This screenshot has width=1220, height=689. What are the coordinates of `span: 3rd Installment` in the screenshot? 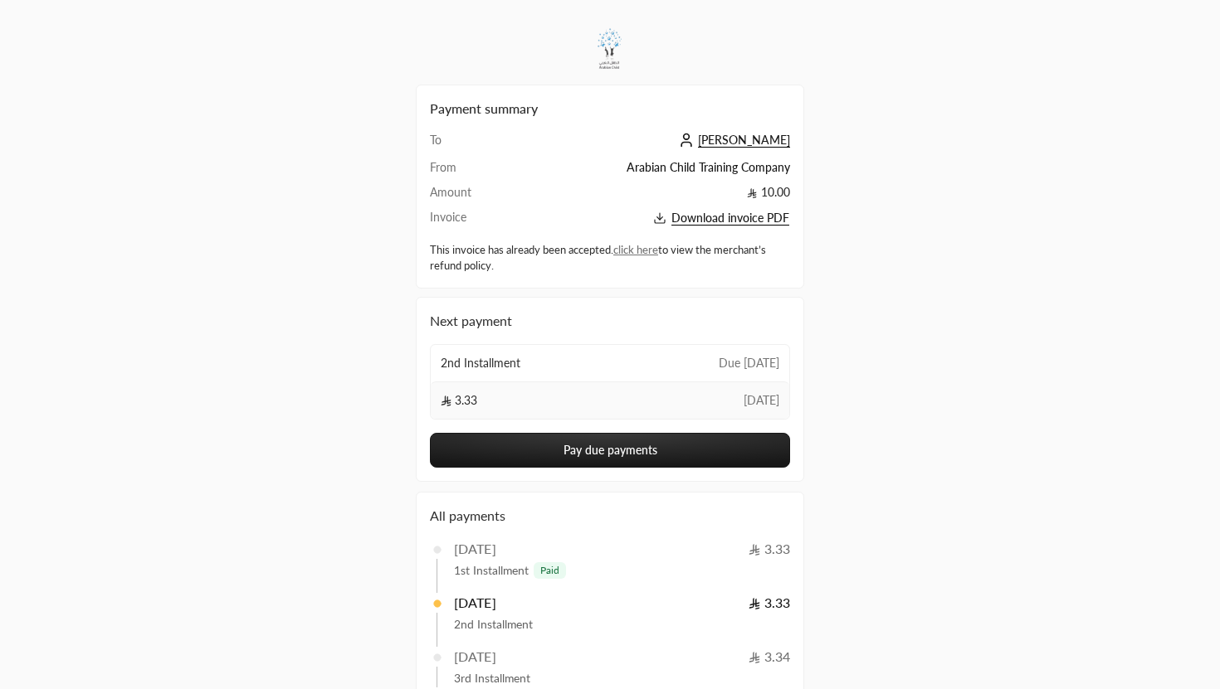 It's located at (492, 679).